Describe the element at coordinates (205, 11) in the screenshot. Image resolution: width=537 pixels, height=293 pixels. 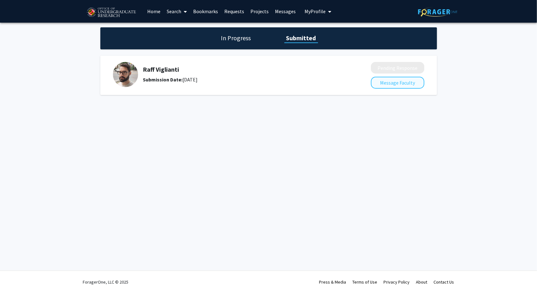
I see `a: Bookmarks` at that location.